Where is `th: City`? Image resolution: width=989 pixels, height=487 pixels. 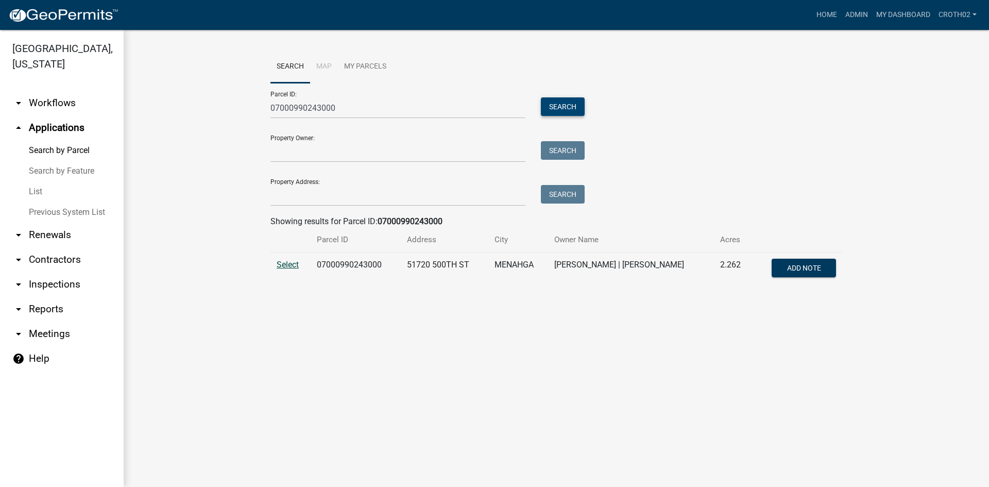
th: City is located at coordinates (518, 239).